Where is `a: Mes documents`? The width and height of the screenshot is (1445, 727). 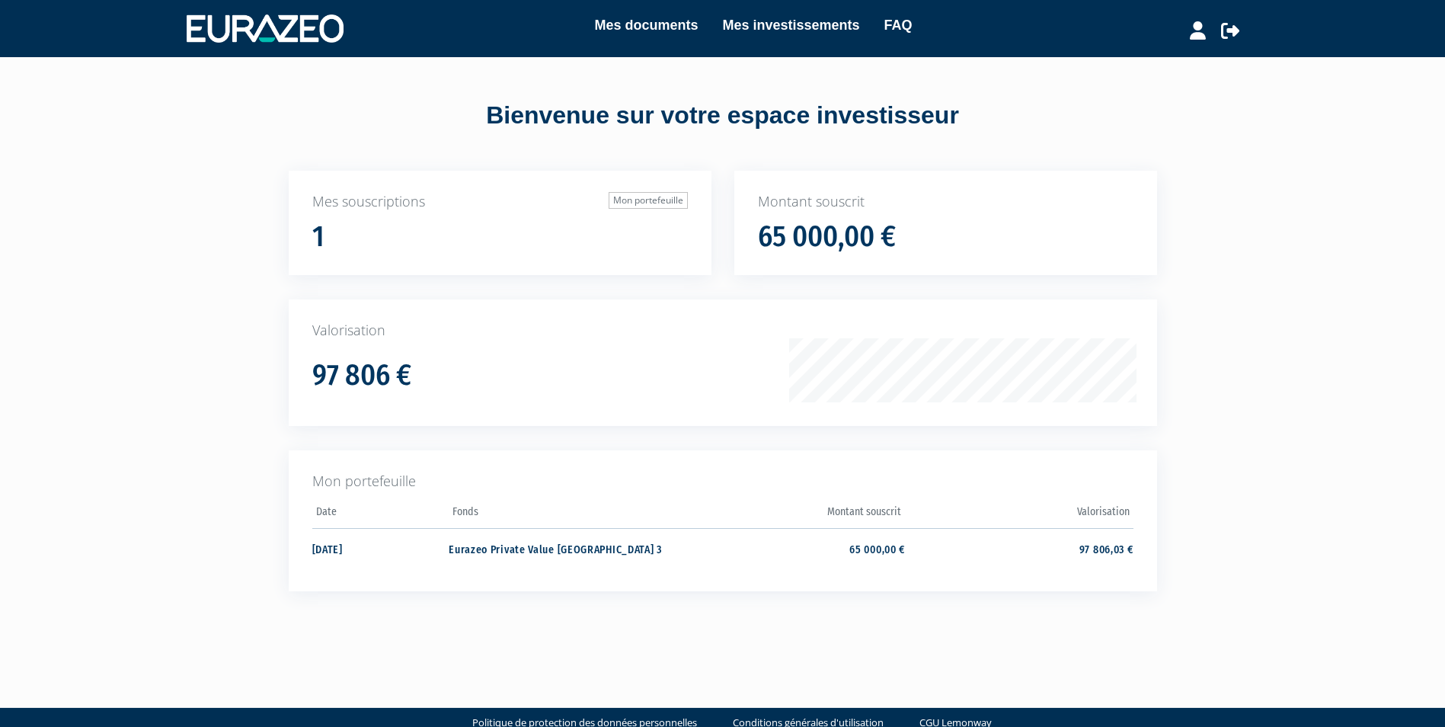
a: Mes documents is located at coordinates (646, 25).